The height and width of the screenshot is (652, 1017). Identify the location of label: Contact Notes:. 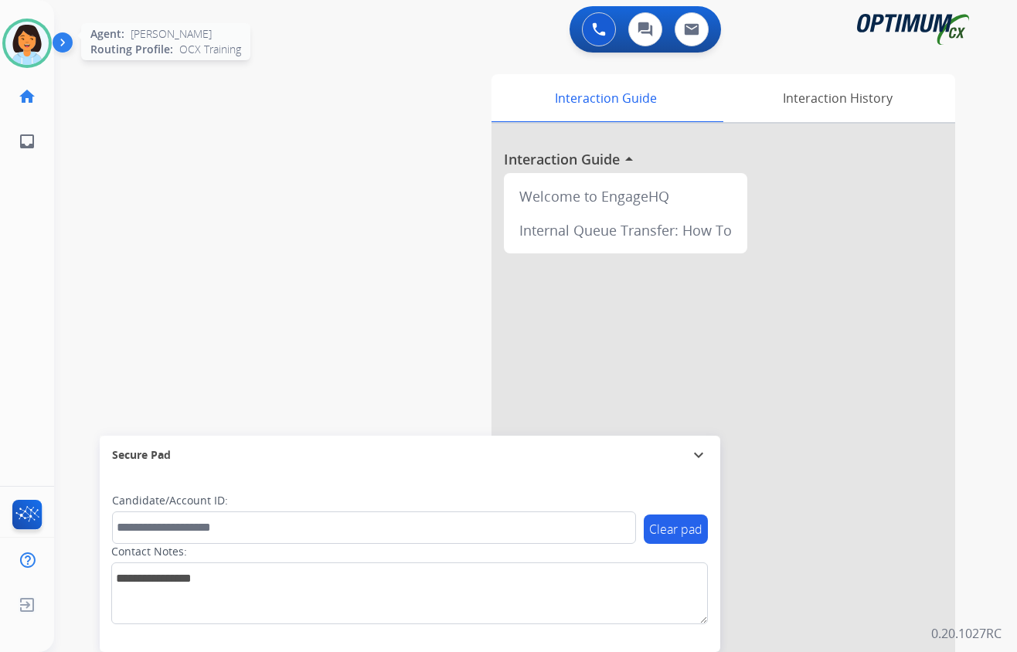
(149, 552).